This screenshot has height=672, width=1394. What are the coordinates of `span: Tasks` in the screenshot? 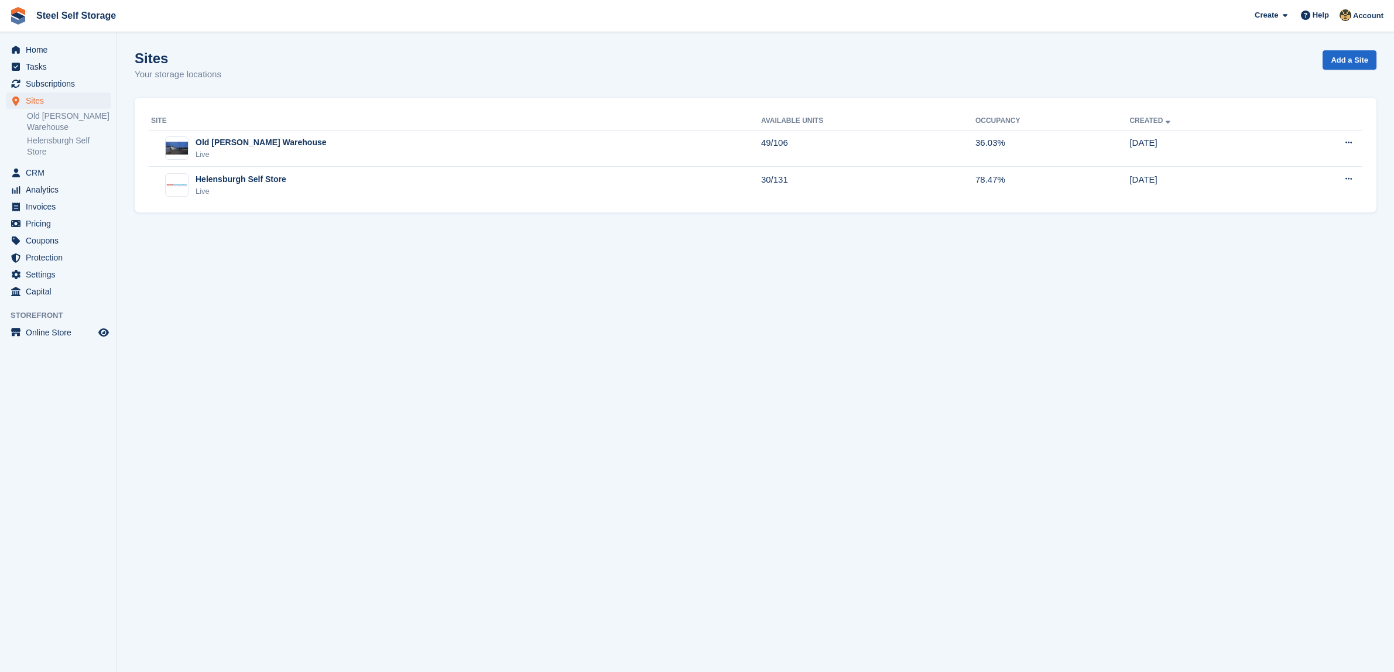 It's located at (61, 67).